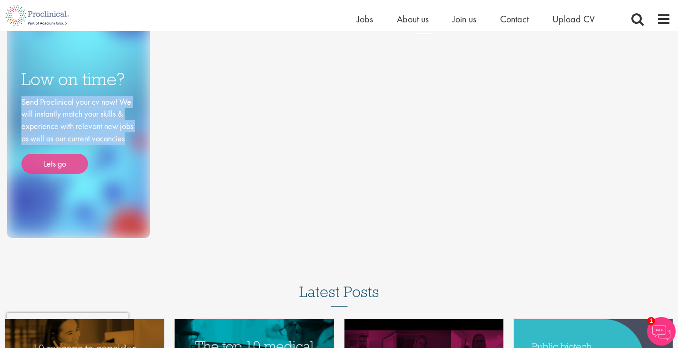  Describe the element at coordinates (55, 164) in the screenshot. I see `a: Lets go` at that location.